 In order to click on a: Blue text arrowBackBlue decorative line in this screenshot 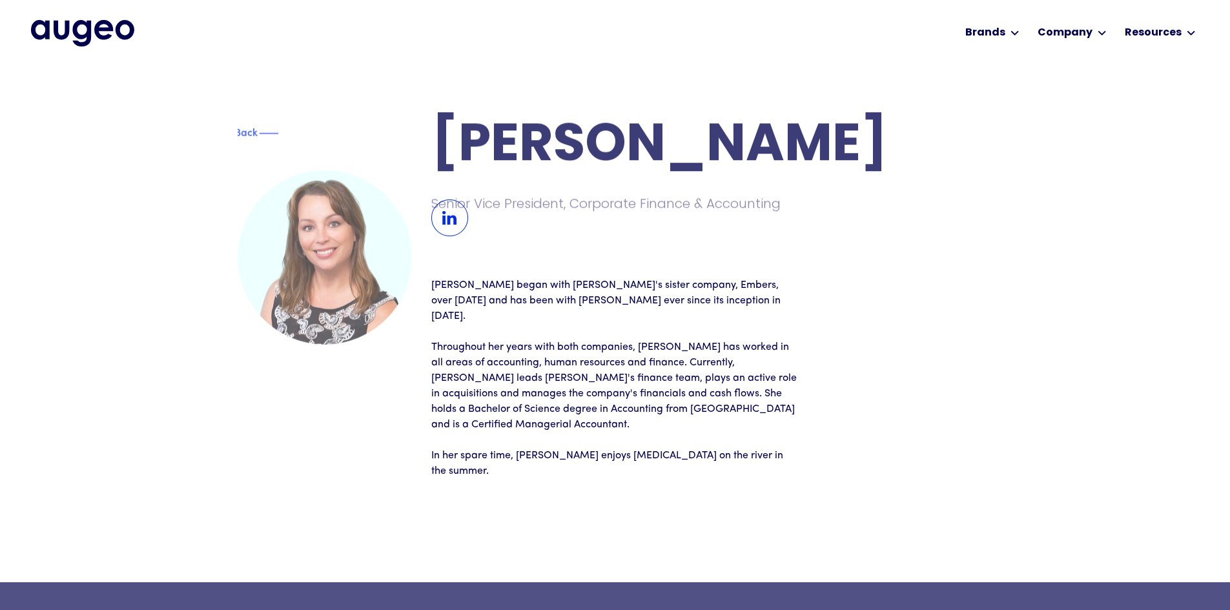, I will do `click(265, 133)`.